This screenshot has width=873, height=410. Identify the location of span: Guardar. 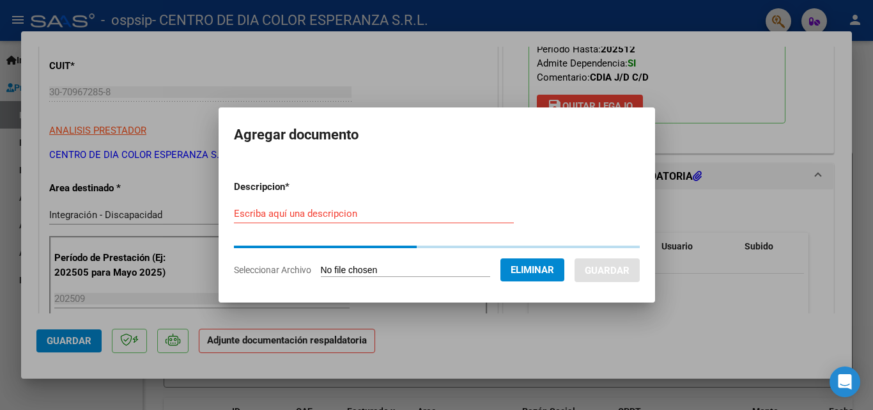
(607, 270).